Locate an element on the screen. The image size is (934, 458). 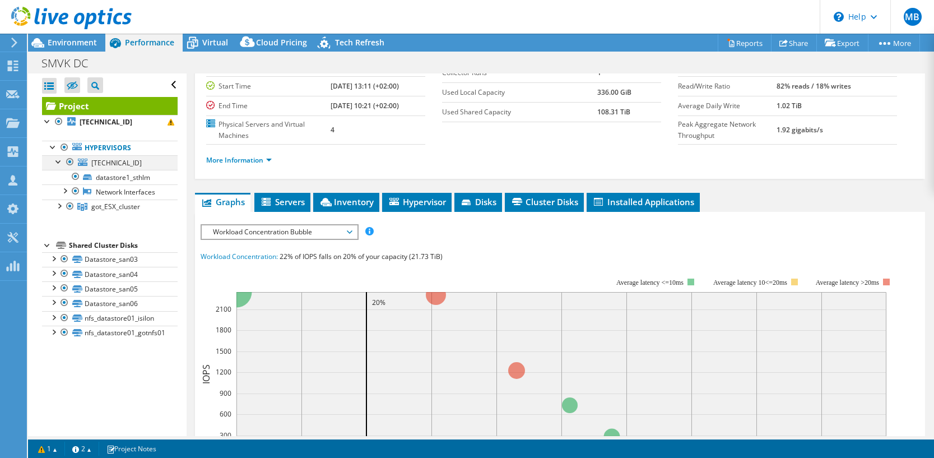
a: nfs_datastore01_gotnfs01 is located at coordinates (110, 333).